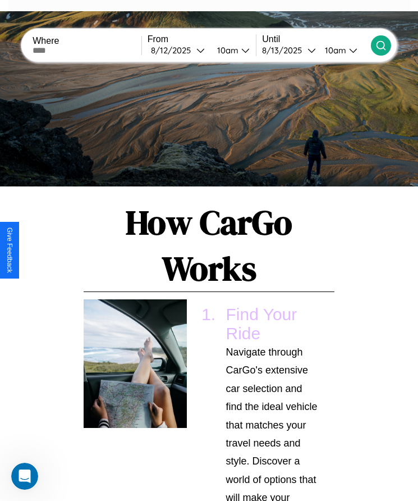 This screenshot has width=418, height=501. Describe the element at coordinates (285, 50) in the screenshot. I see `div: 8 / 13 / 2025` at that location.